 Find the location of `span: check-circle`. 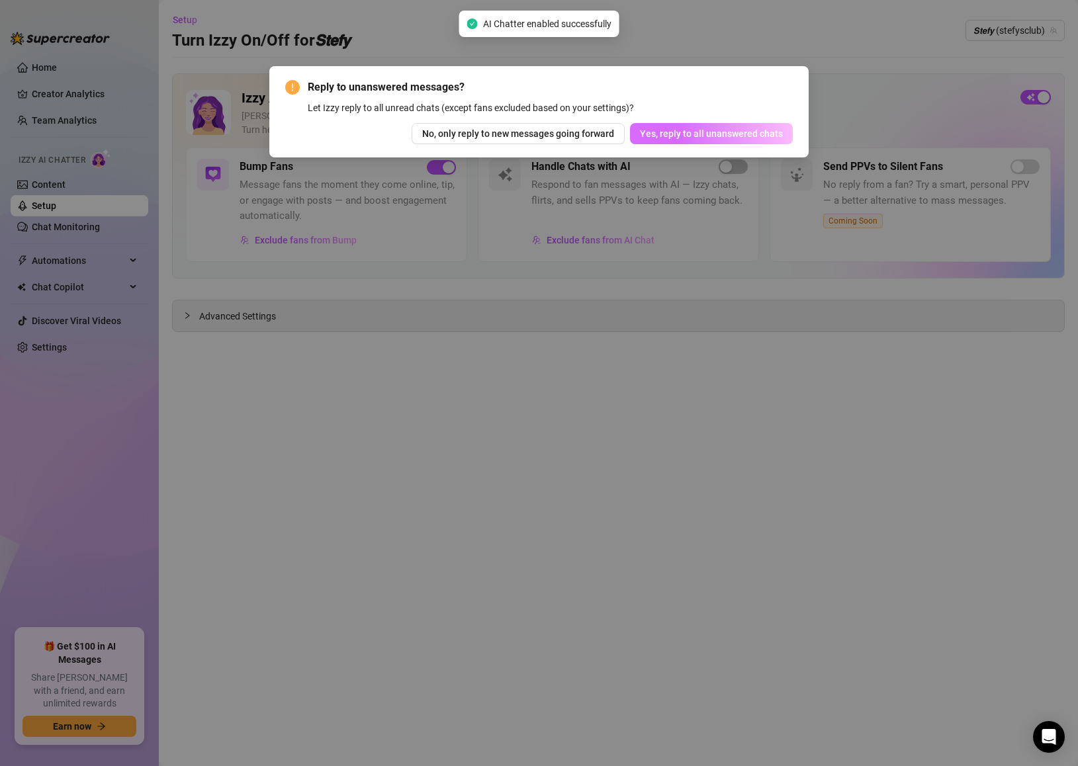

span: check-circle is located at coordinates (472, 24).